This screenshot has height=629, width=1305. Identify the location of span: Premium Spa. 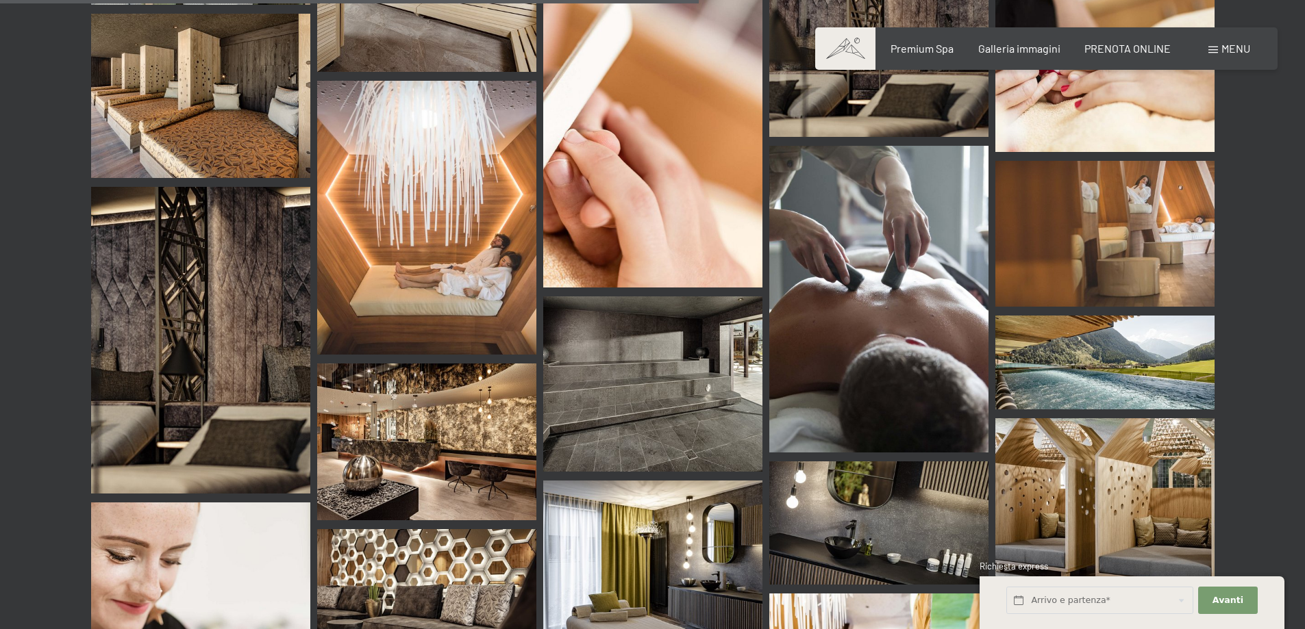
(922, 48).